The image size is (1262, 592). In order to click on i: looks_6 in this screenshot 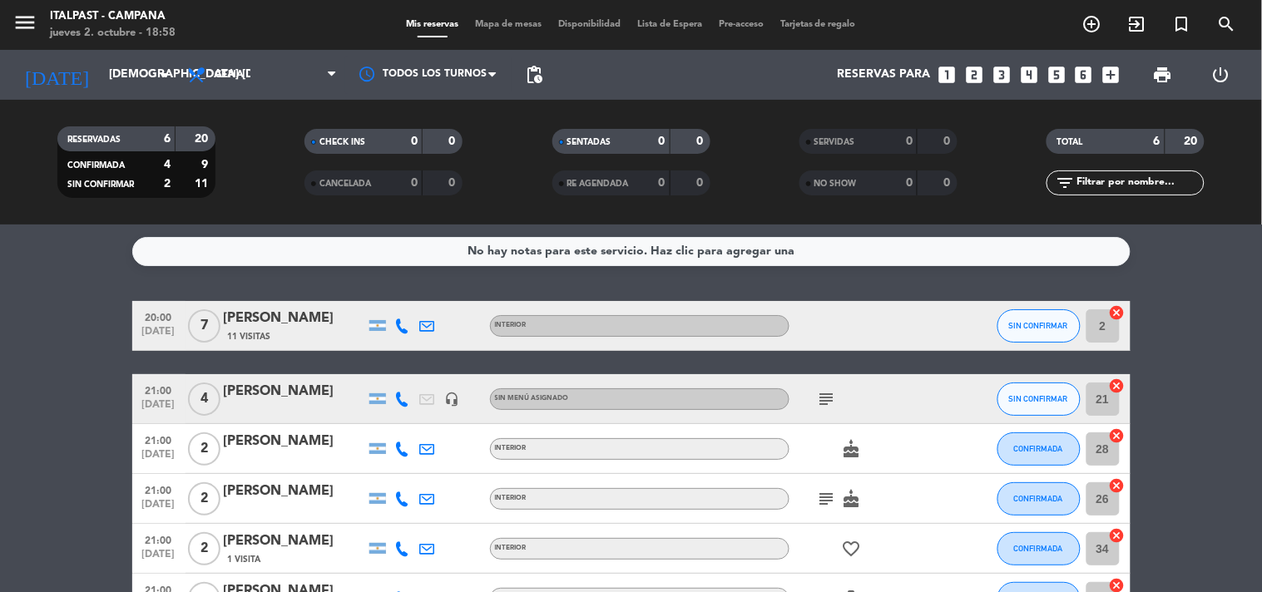, I will do `click(1084, 75)`.